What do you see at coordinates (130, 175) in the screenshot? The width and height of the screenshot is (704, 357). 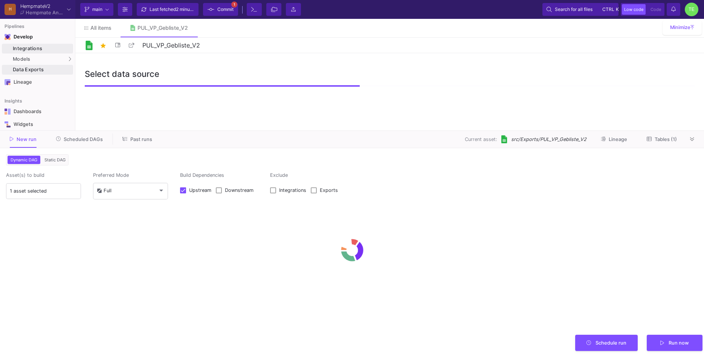 I see `span: Preferred Mode` at bounding box center [130, 175].